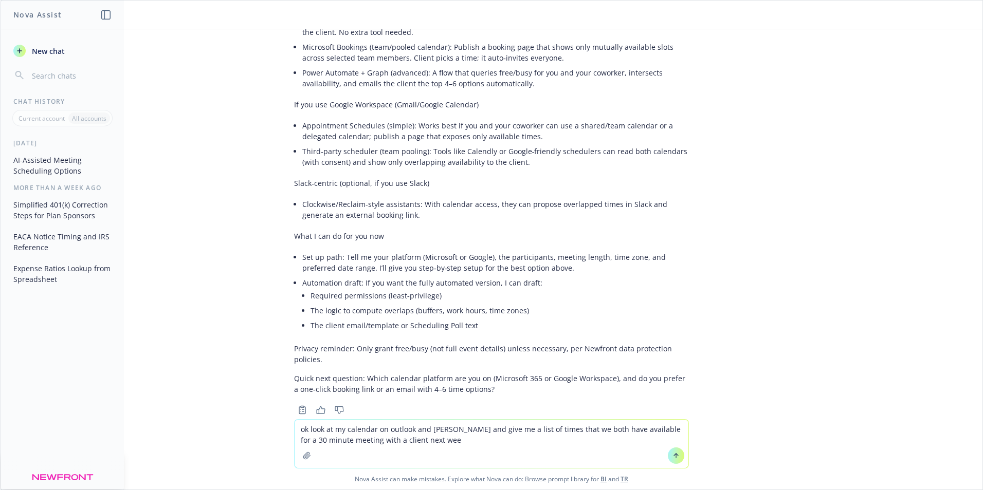  I want to click on li: Third‑party scheduler (team pooling): Tools like Calendly or Google‑friendly schedulers can read ..., so click(495, 157).